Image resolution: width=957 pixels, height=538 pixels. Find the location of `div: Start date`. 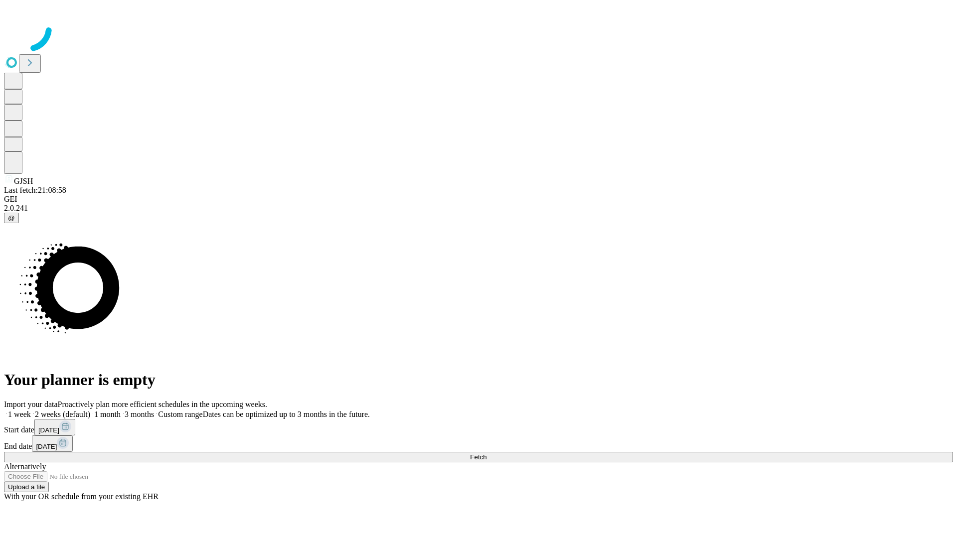

div: Start date is located at coordinates (478, 427).